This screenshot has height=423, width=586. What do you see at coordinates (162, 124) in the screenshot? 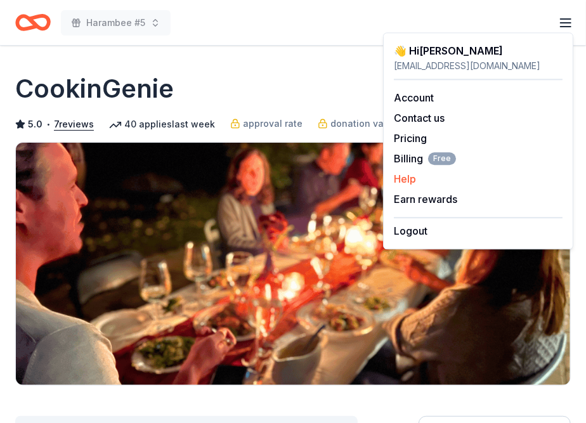
I see `div: 40 applies last week` at bounding box center [162, 124].